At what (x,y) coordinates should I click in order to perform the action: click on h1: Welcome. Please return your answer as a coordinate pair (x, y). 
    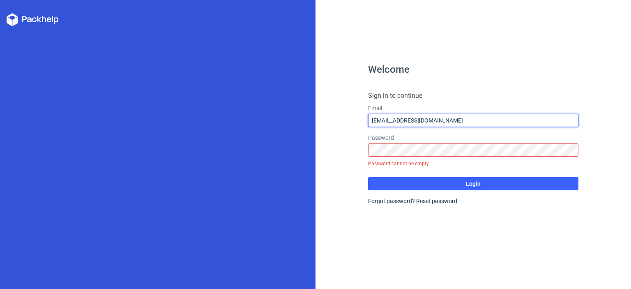
    Looking at the image, I should click on (473, 69).